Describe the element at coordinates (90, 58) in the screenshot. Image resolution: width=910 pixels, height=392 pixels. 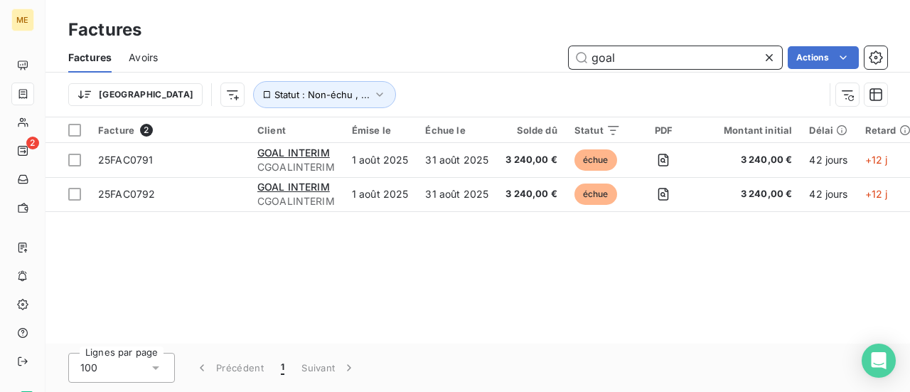
I see `span: Factures` at that location.